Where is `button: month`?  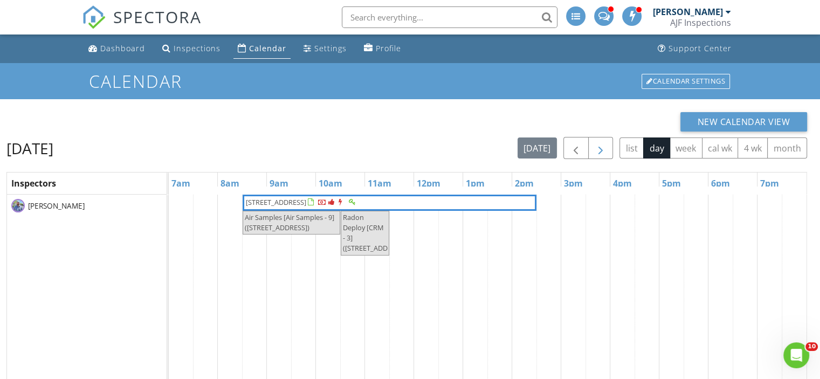 button: month is located at coordinates (787, 148).